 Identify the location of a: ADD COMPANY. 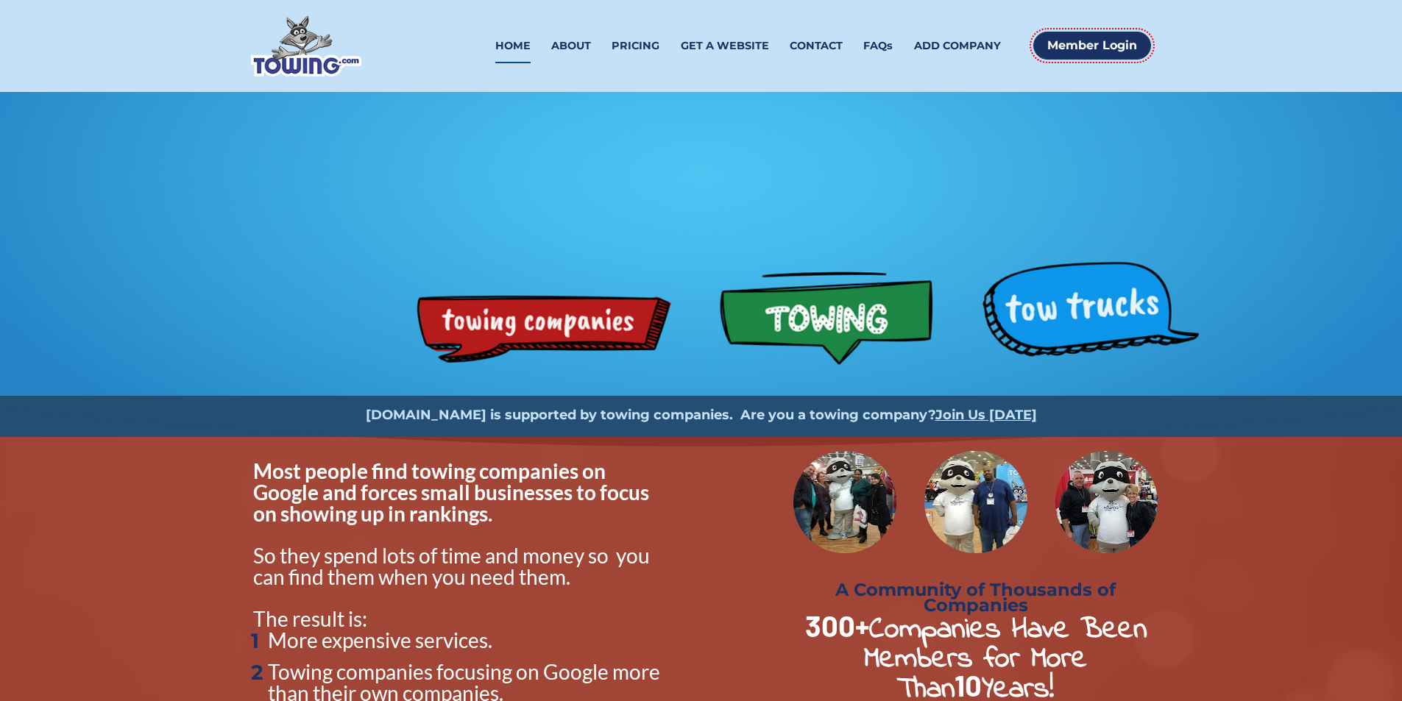
(958, 46).